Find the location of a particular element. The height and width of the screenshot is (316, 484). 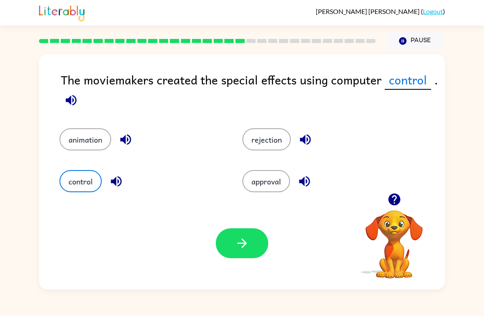

button: approval is located at coordinates (266, 181).